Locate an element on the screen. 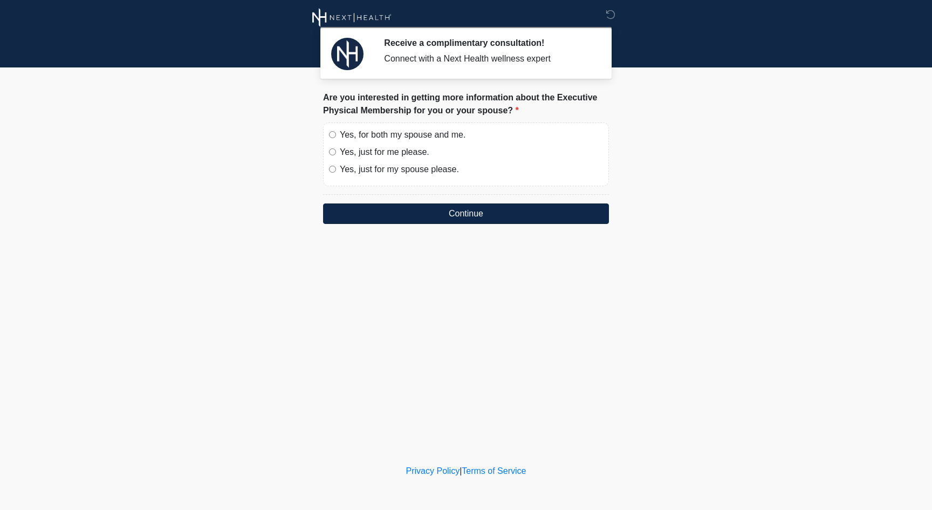 This screenshot has height=510, width=932. h2: Receive a complimentary consultation! is located at coordinates (488, 43).